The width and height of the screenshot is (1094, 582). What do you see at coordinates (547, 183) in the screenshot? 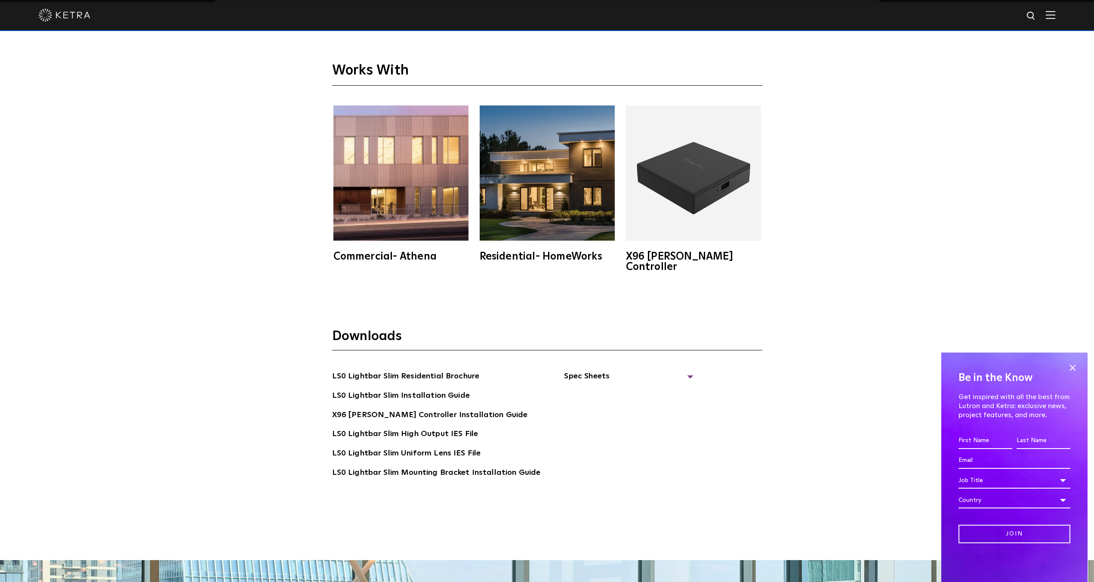
I see `a: Residential- HomeWorks` at bounding box center [547, 183].